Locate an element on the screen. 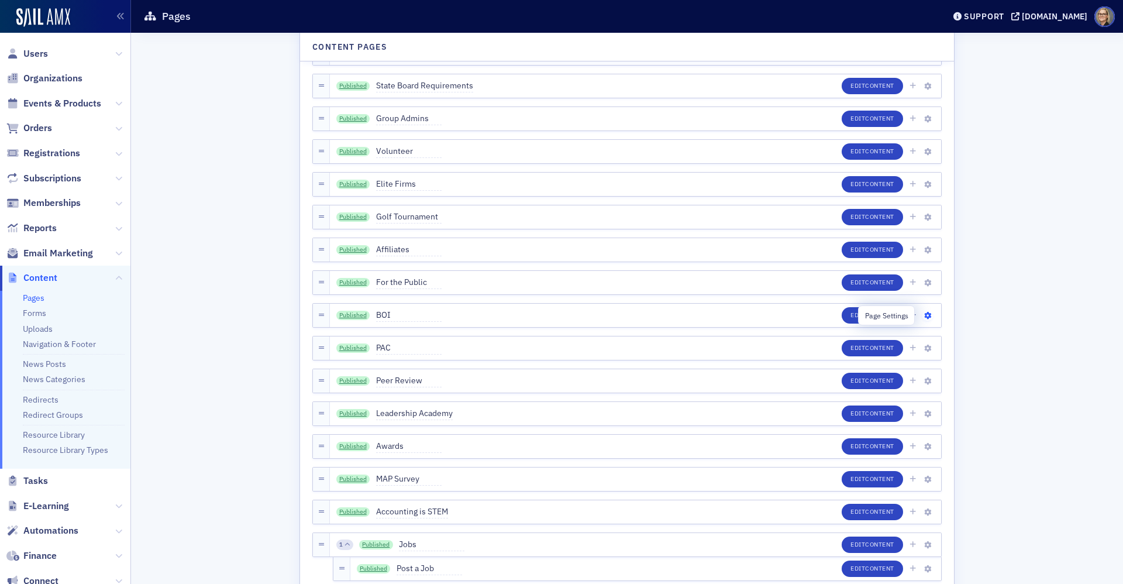  a: SailAMX is located at coordinates (43, 18).